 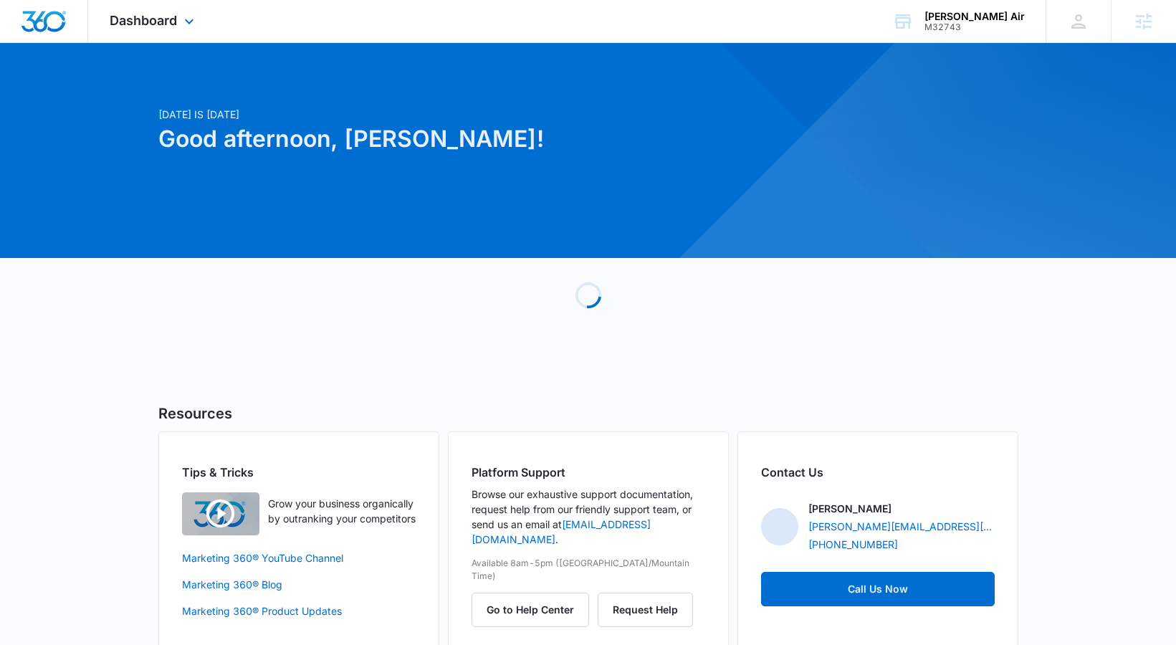 What do you see at coordinates (299, 558) in the screenshot?
I see `a: Marketing 360® YouTube Channel` at bounding box center [299, 558].